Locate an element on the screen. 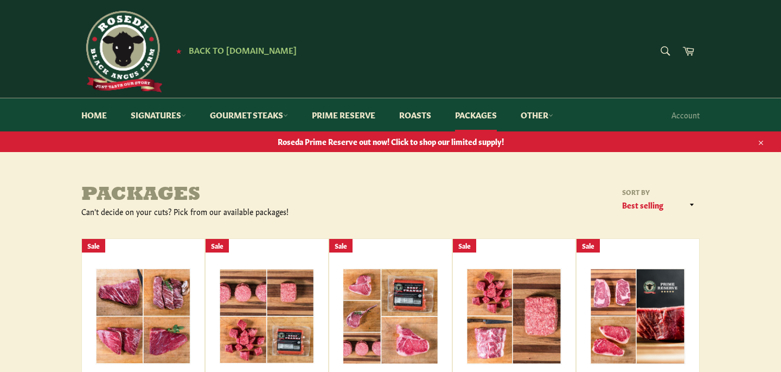 The height and width of the screenshot is (372, 781). div: Can't decide on your cuts? Pick from our available packages! is located at coordinates (236, 211).